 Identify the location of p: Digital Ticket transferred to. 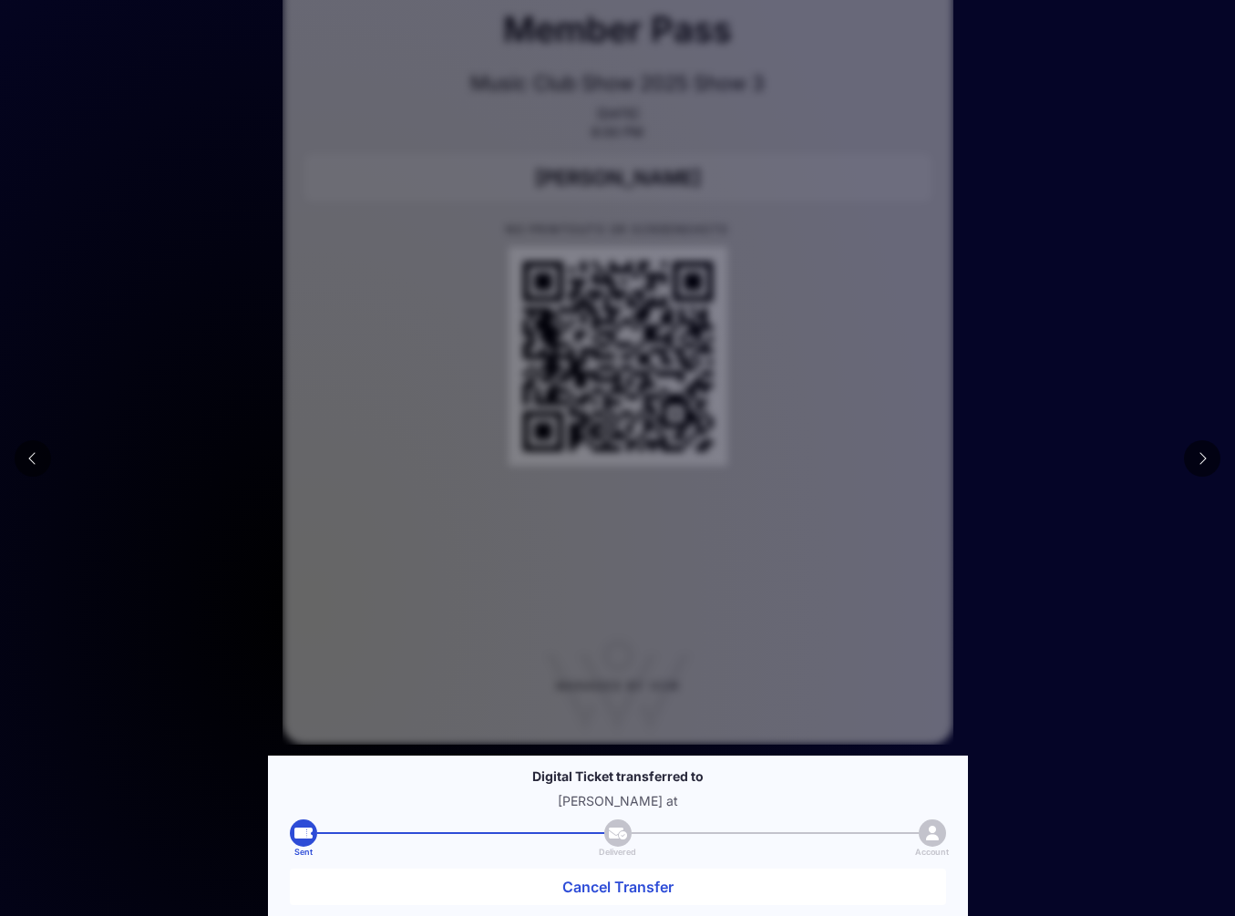
(618, 776).